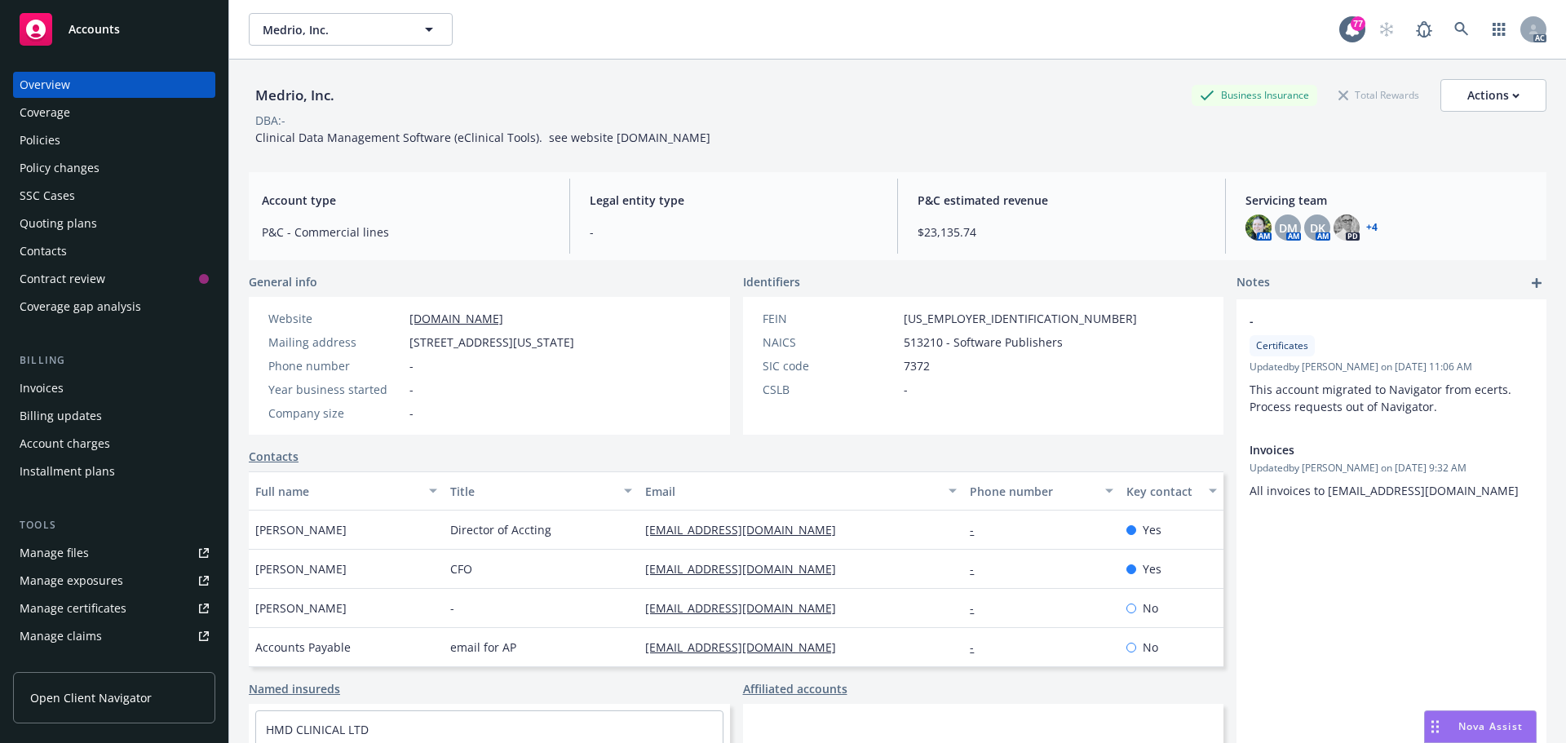  What do you see at coordinates (294, 95) in the screenshot?
I see `div: Medrio, Inc.` at bounding box center [294, 95].